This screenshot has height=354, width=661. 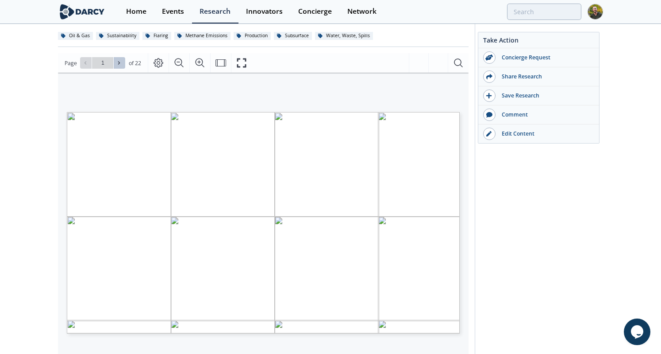 I want to click on div: Take Action, so click(x=539, y=42).